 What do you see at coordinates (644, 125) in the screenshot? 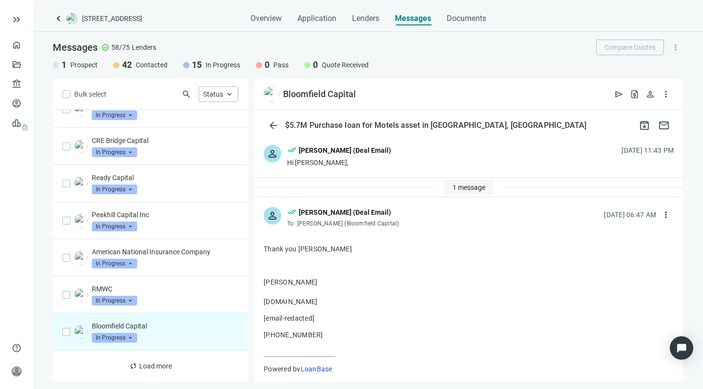
I see `span: archive` at bounding box center [644, 125].